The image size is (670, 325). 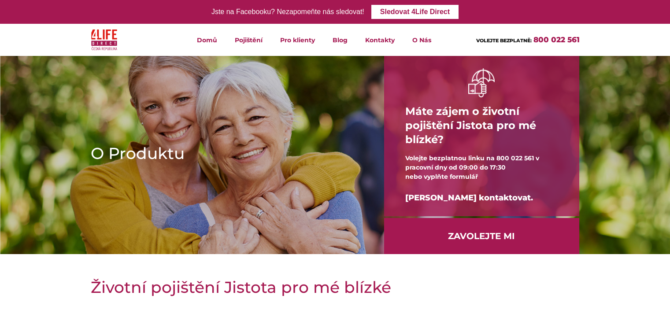 I want to click on h4: Máte zájem o životní pojištění Jistota pro mé blízké?, so click(x=482, y=126).